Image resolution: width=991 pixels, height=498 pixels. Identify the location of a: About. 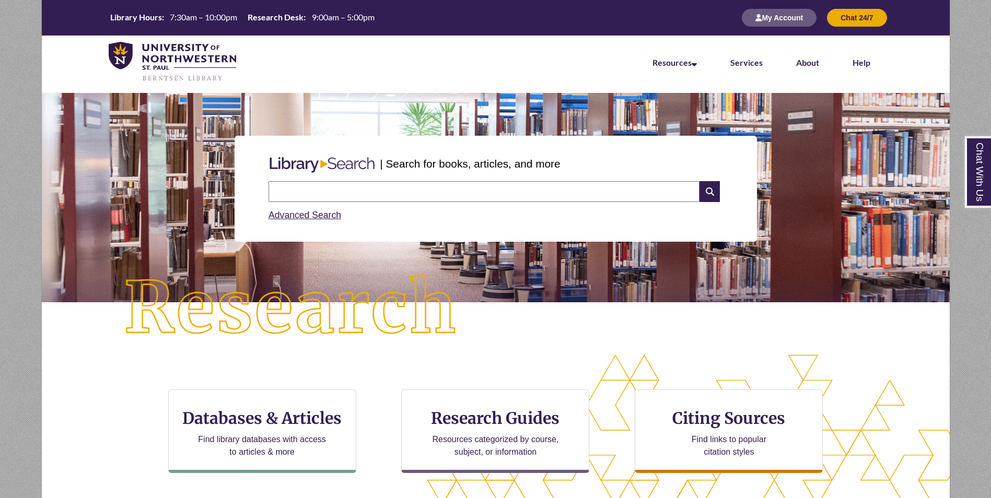
(808, 62).